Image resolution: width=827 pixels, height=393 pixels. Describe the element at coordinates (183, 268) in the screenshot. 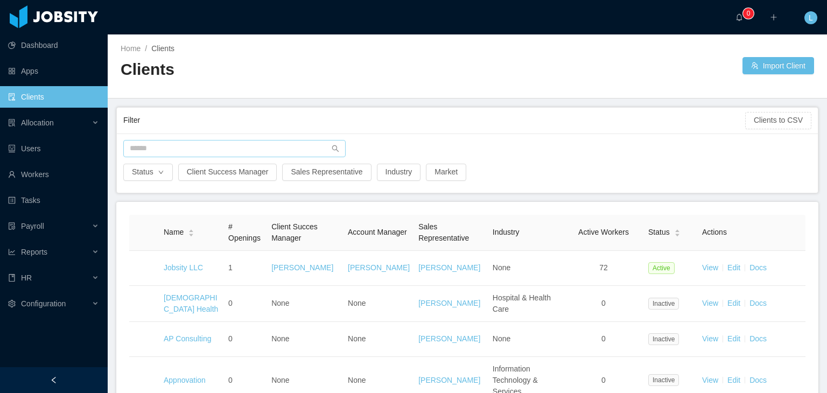

I see `a: Jobsity LLC` at that location.